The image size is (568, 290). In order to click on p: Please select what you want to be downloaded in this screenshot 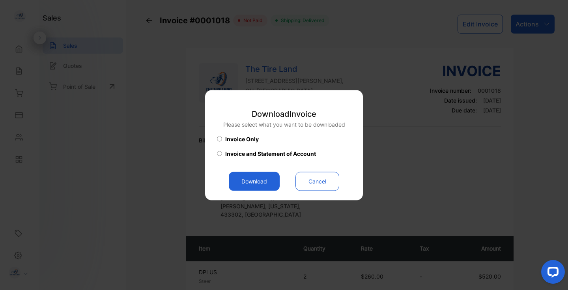, I will do `click(284, 124)`.